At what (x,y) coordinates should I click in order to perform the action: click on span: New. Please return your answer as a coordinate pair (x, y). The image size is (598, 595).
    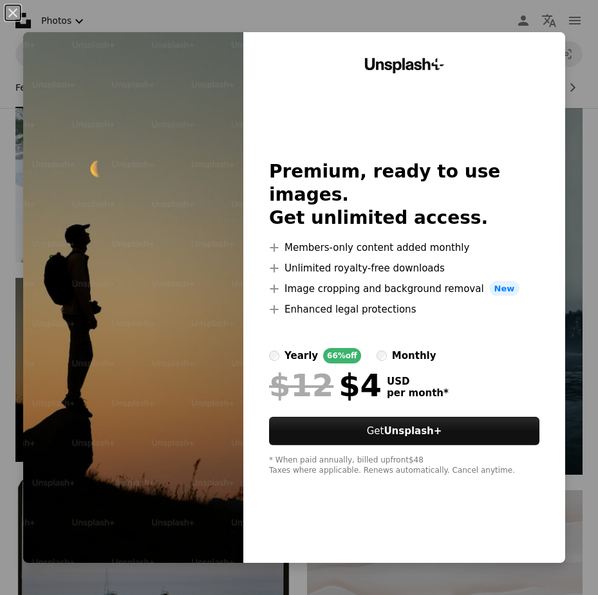
    Looking at the image, I should click on (504, 289).